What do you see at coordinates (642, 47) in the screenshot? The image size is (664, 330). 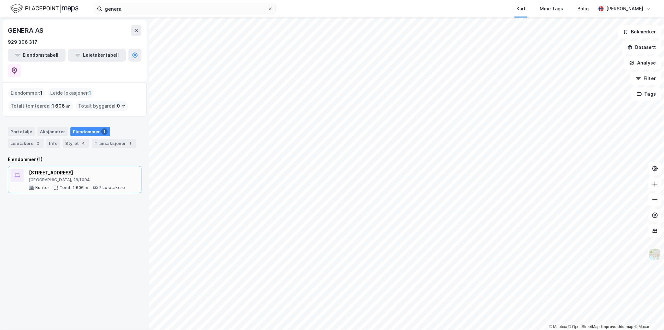 I see `button: Datasett` at bounding box center [642, 47].